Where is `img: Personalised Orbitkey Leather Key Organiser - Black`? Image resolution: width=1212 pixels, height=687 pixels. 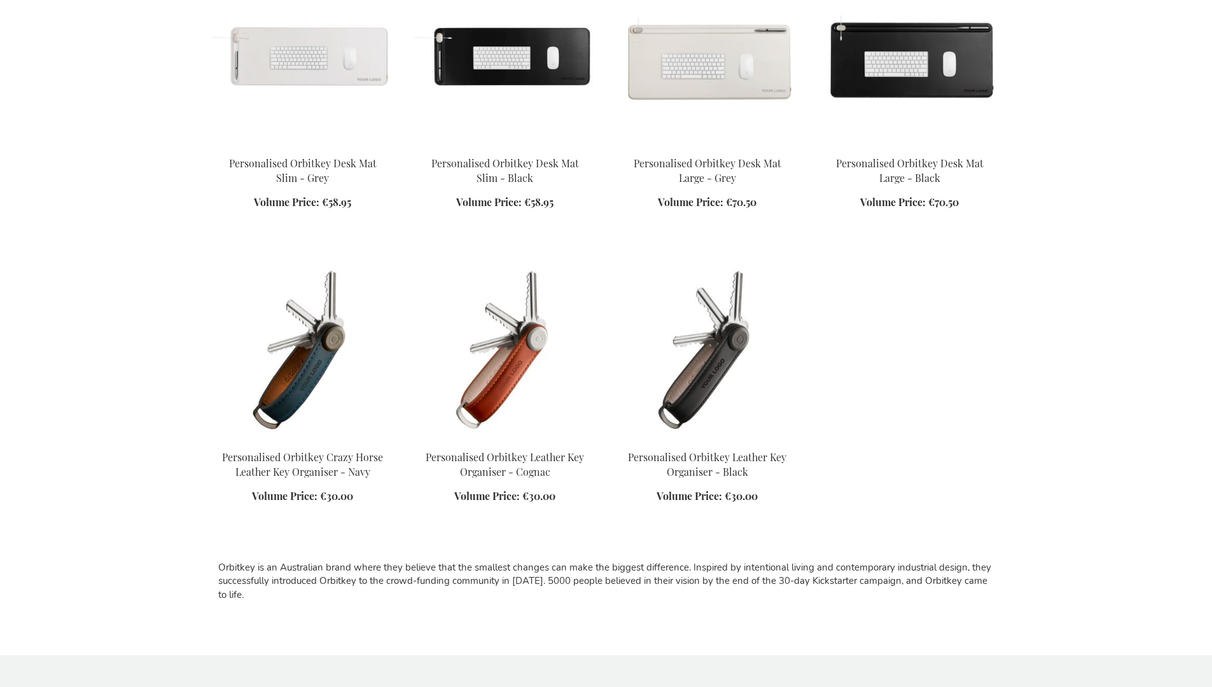 img: Personalised Orbitkey Leather Key Organiser - Black is located at coordinates (708, 351).